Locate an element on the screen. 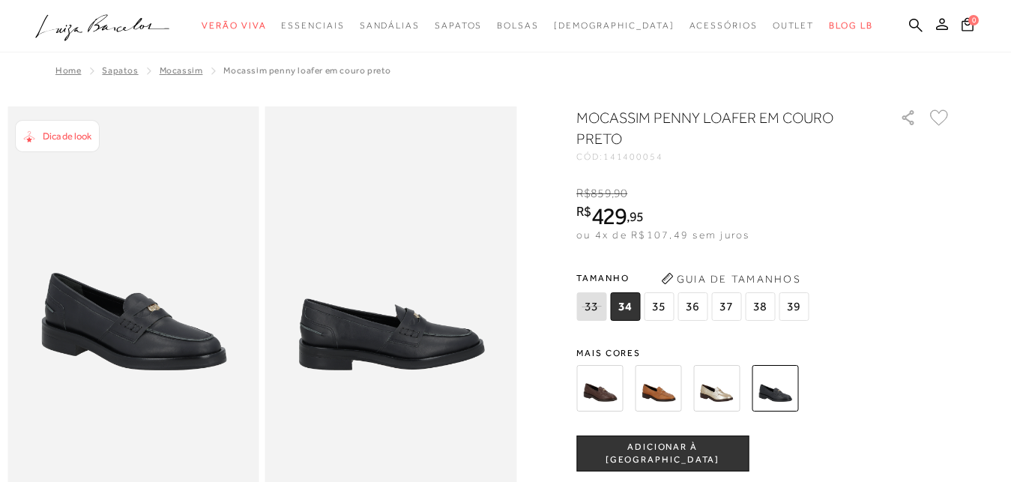 This screenshot has width=1011, height=482. span: Acessórios is located at coordinates (723, 25).